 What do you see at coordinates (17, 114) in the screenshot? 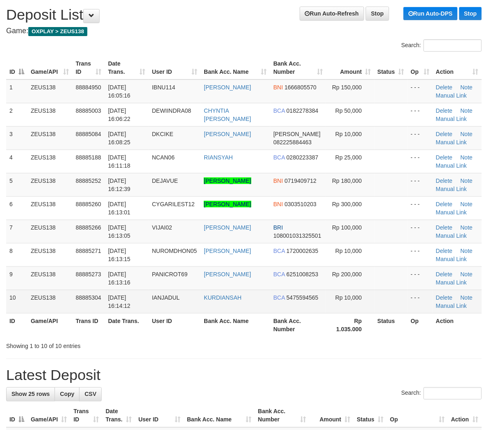
I see `td: 2` at bounding box center [17, 114].